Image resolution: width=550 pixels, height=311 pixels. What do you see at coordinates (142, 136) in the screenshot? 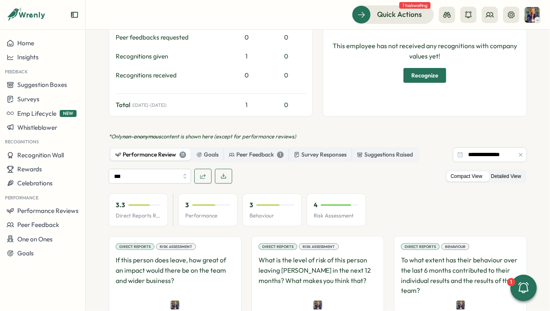
I see `span: non-anonymous` at bounding box center [142, 136].